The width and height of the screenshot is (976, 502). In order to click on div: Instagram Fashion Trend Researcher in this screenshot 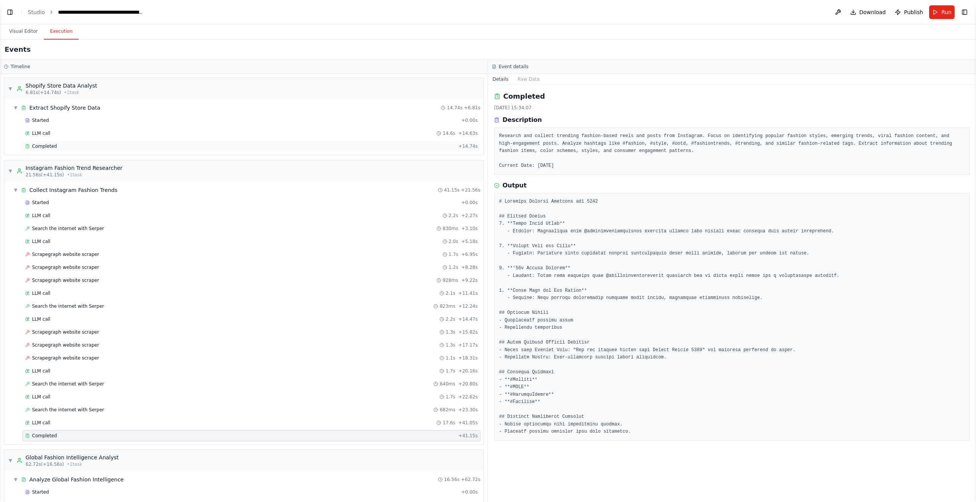, I will do `click(74, 168)`.